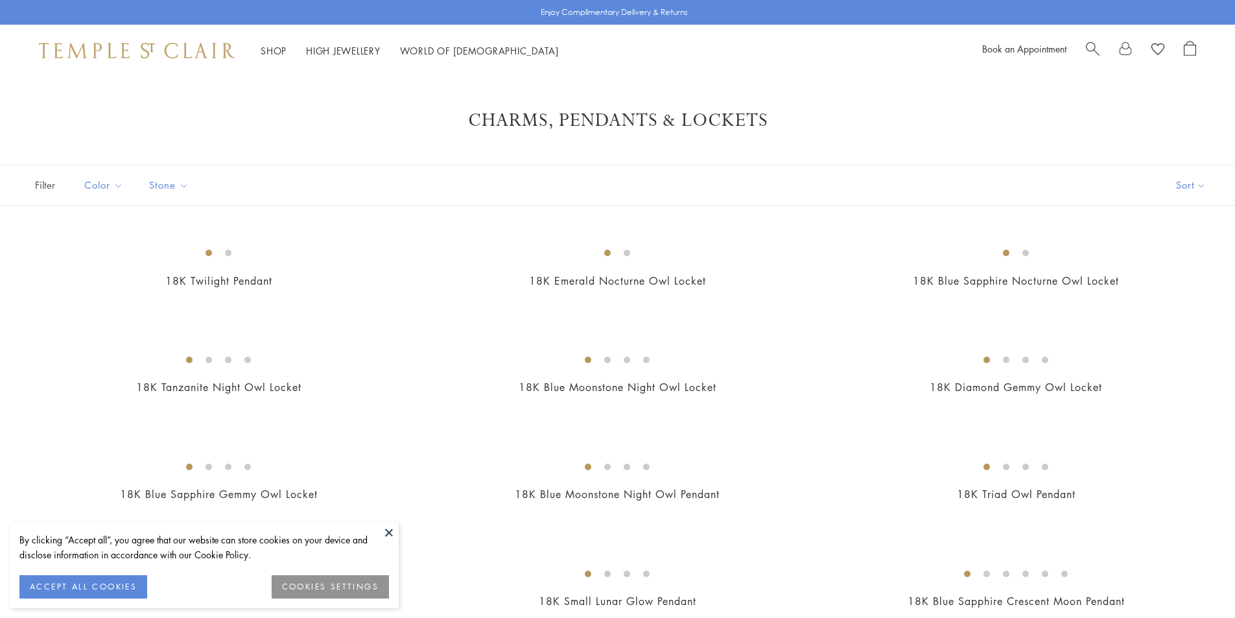 Image resolution: width=1235 pixels, height=618 pixels. Describe the element at coordinates (83, 587) in the screenshot. I see `button: ACCEPT ALL COOKIES` at that location.